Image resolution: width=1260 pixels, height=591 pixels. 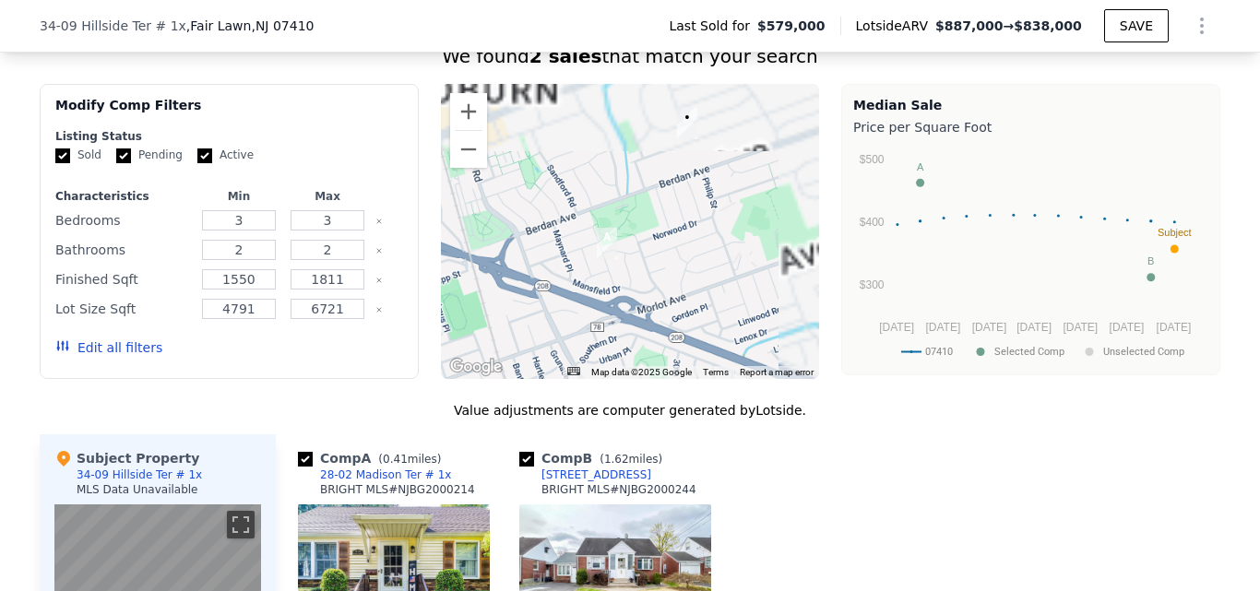 I want to click on div: MLS Data Unavailable, so click(x=137, y=490).